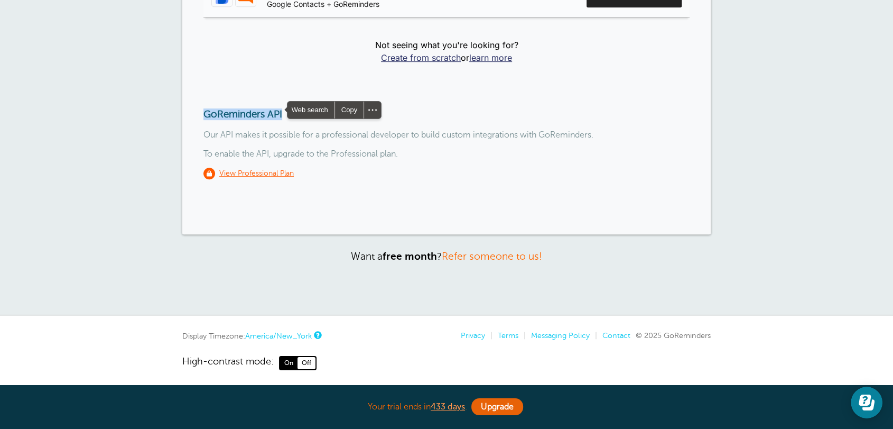 Image resolution: width=893 pixels, height=429 pixels. What do you see at coordinates (251, 336) in the screenshot?
I see `div: Display Timezone:` at bounding box center [251, 336].